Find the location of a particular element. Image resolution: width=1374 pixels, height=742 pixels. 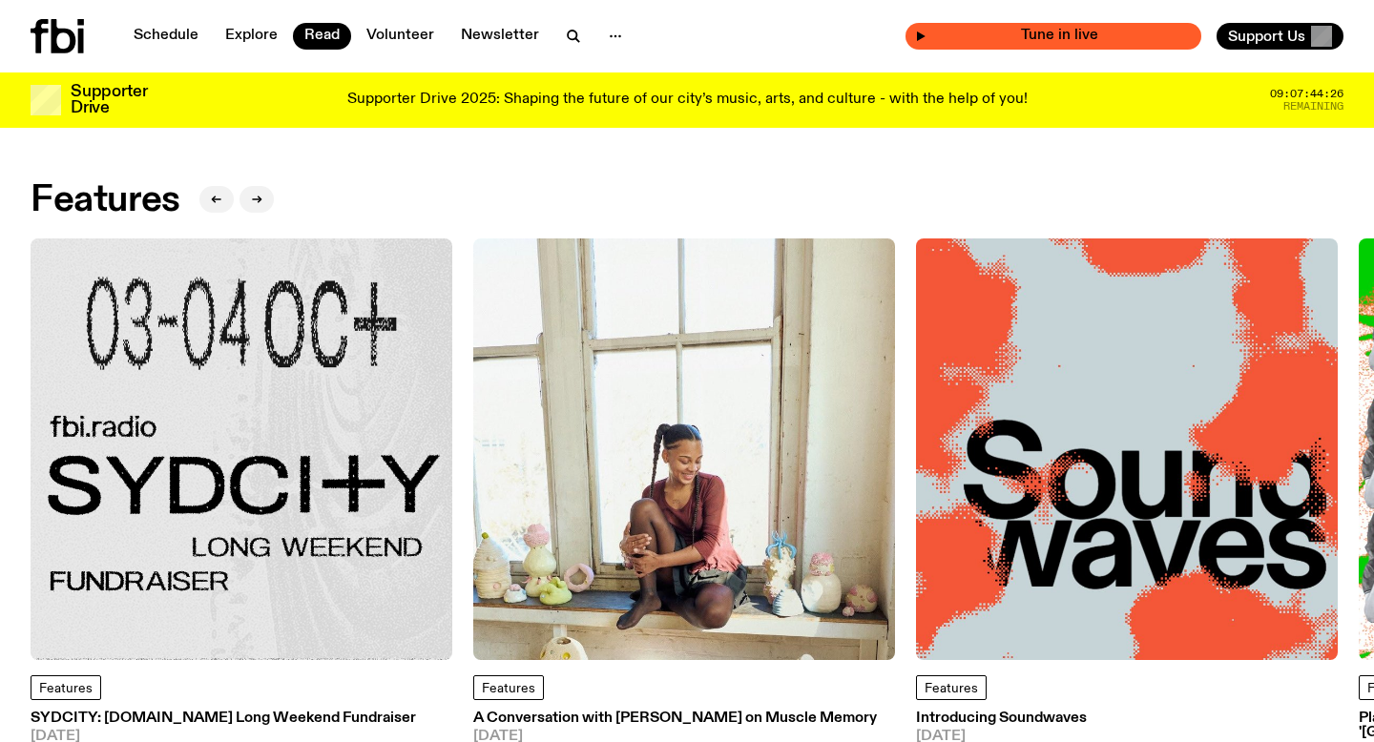

a: Newsletter is located at coordinates (500, 36).